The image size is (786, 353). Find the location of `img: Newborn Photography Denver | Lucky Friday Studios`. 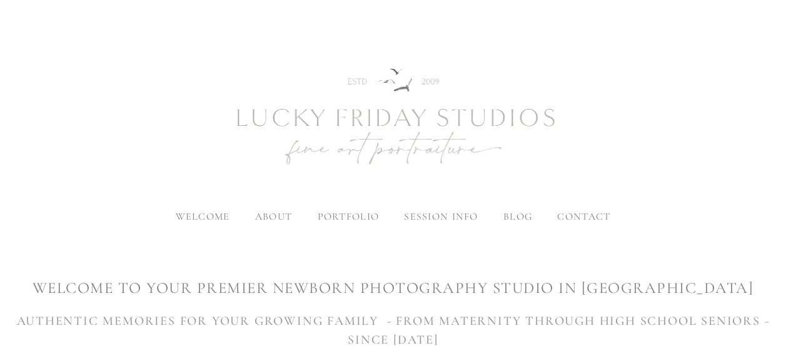

img: Newborn Photography Denver | Lucky Friday Studios is located at coordinates (393, 118).